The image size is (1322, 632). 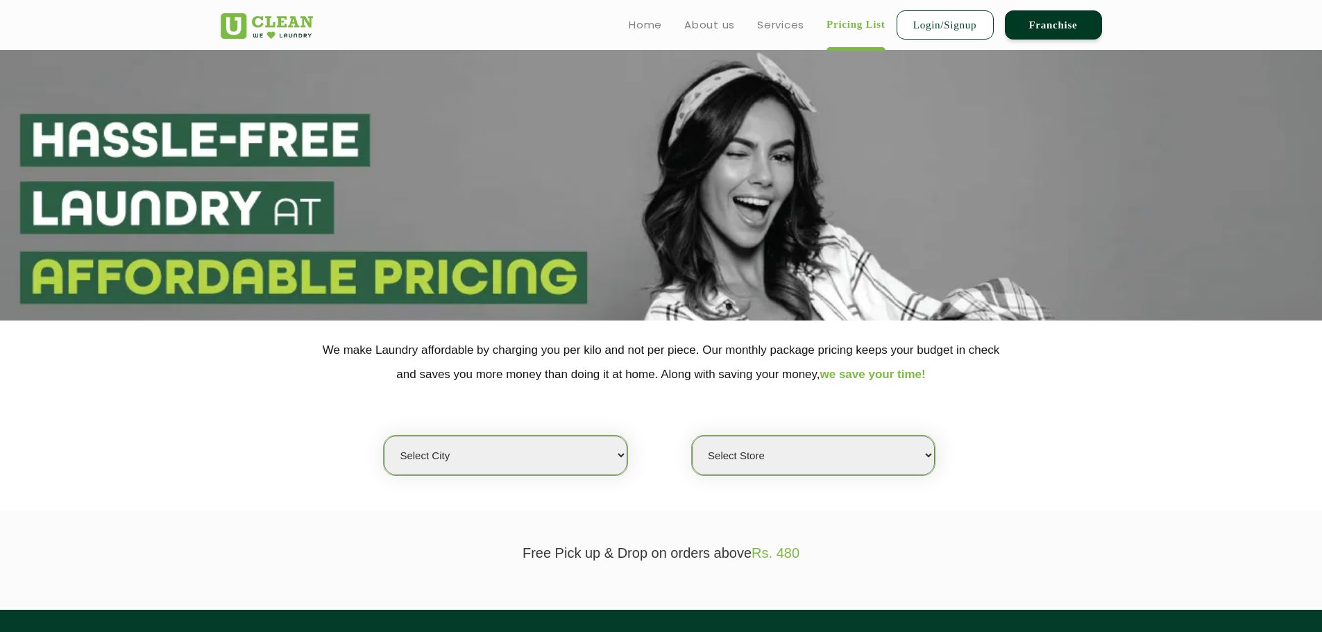 What do you see at coordinates (645, 25) in the screenshot?
I see `a: Home` at bounding box center [645, 25].